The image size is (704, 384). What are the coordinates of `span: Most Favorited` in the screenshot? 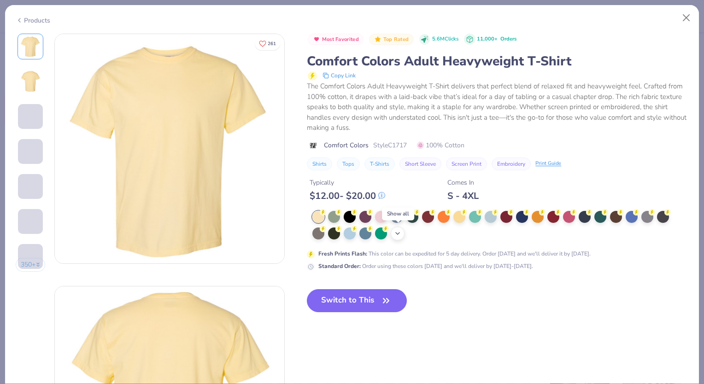 It's located at (340, 39).